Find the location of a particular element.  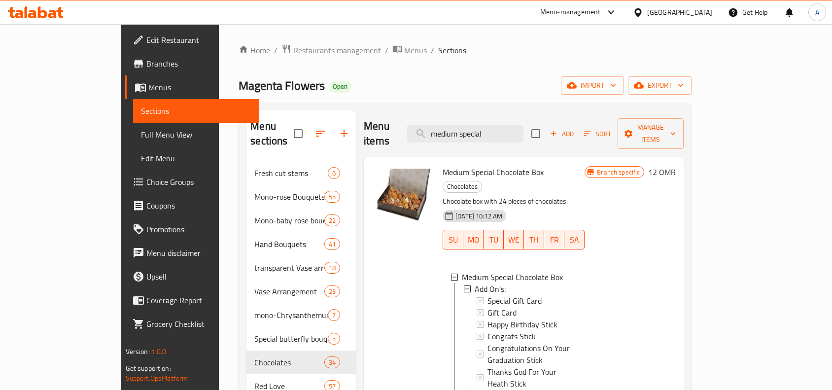

button: SA is located at coordinates (574, 240).